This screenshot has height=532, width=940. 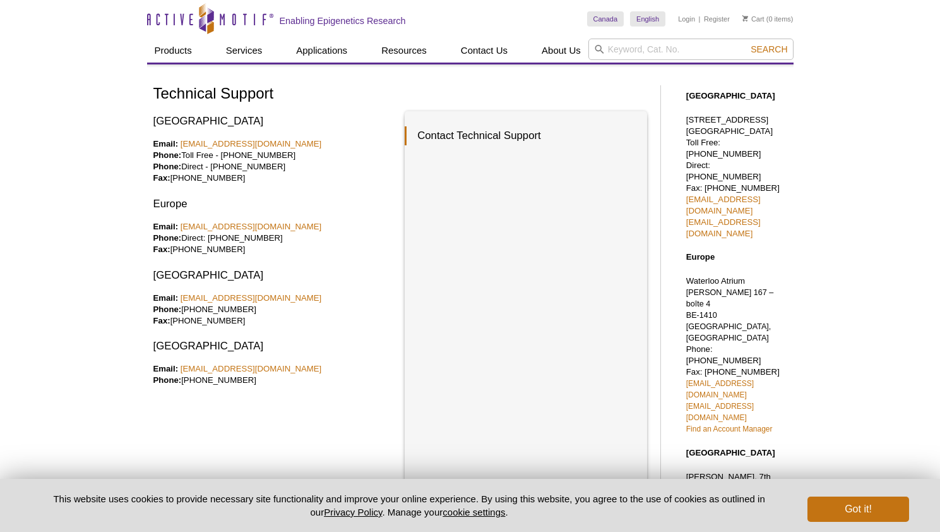 What do you see at coordinates (400, 94) in the screenshot?
I see `h1: Technical Support` at bounding box center [400, 94].